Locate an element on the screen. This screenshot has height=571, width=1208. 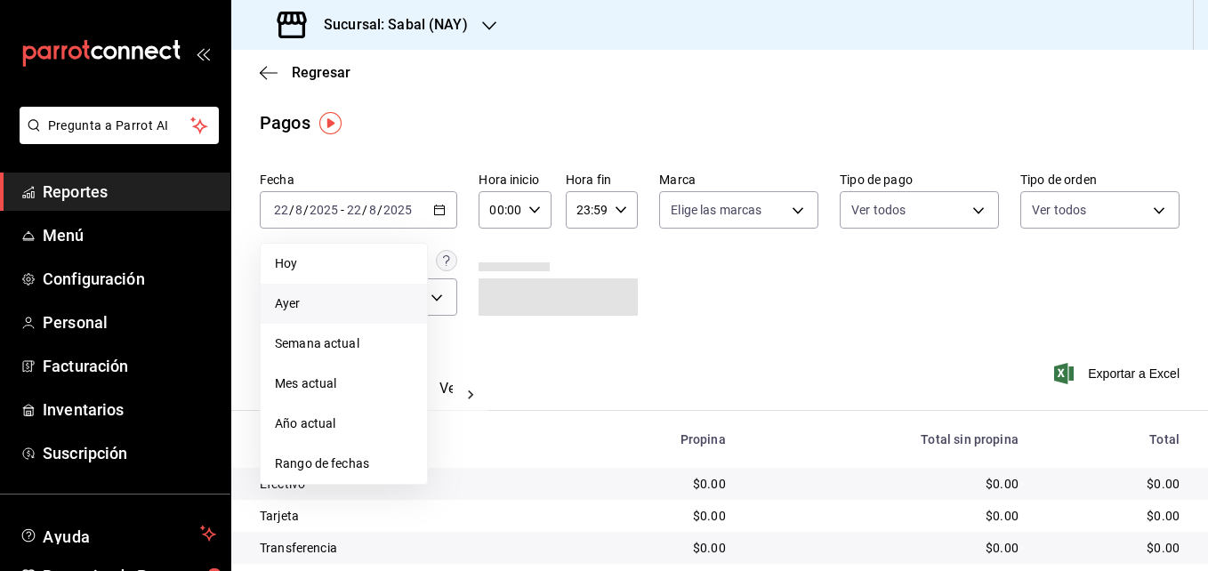
div: Total is located at coordinates (1113, 439).